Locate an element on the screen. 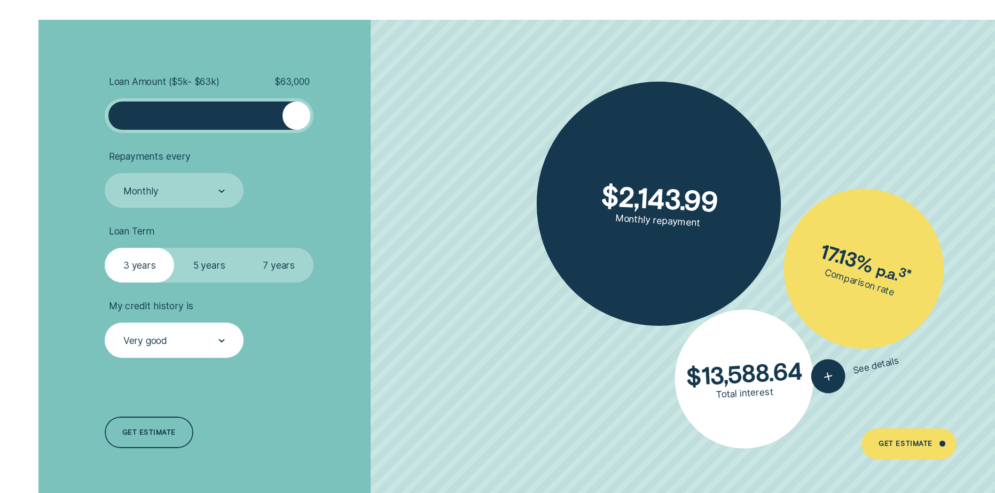  div: Very good is located at coordinates (145, 341).